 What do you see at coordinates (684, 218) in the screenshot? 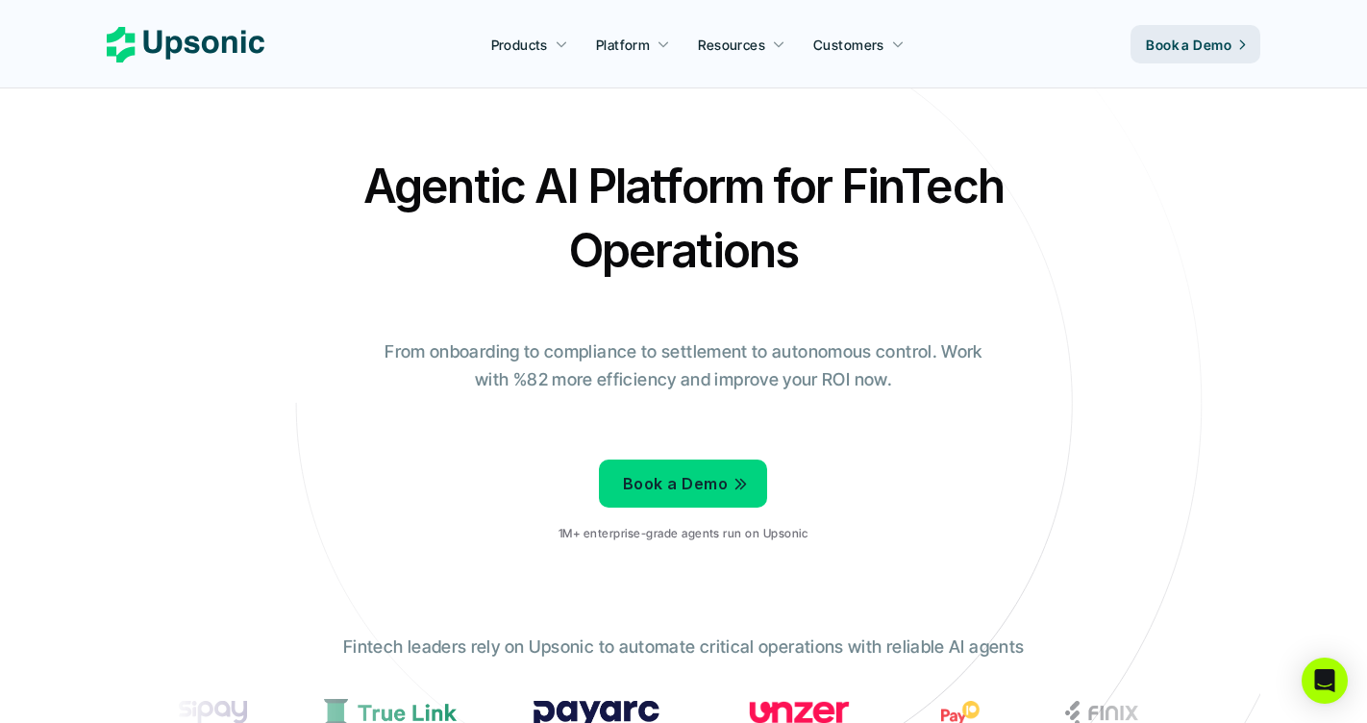
I see `h2: Agentic AI Platform for FinTech Operations` at bounding box center [684, 218].